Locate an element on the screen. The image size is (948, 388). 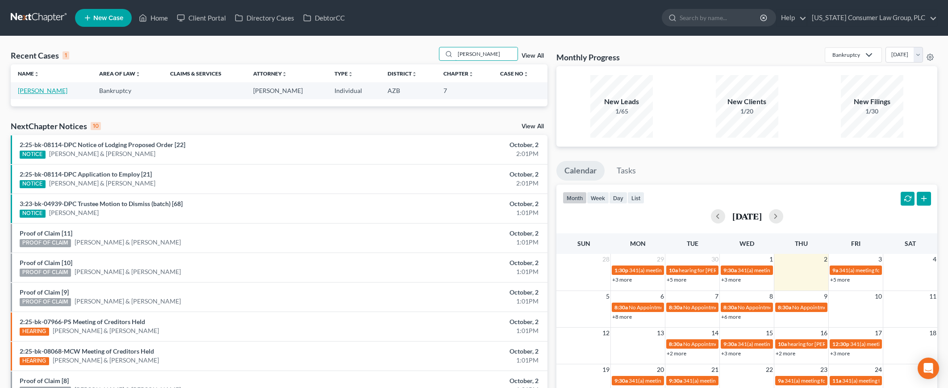
span: 22 is located at coordinates (769, 369).